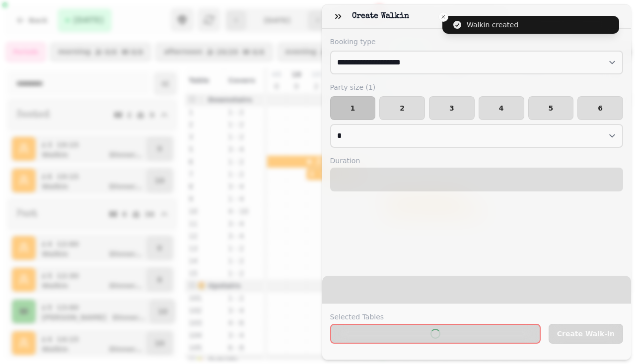  I want to click on button: 6, so click(600, 108).